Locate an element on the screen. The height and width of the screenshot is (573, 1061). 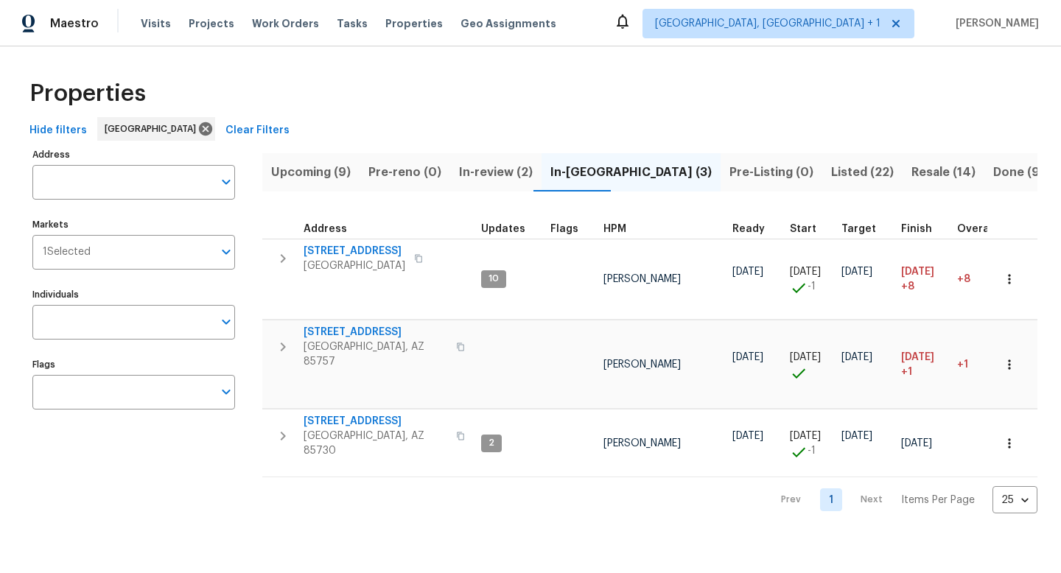
div: Target renovation project end date is located at coordinates (865, 229).